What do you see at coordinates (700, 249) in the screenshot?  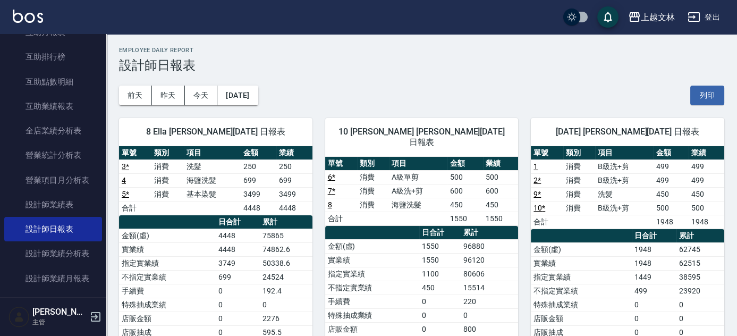 I see `td: 62745` at bounding box center [700, 249].